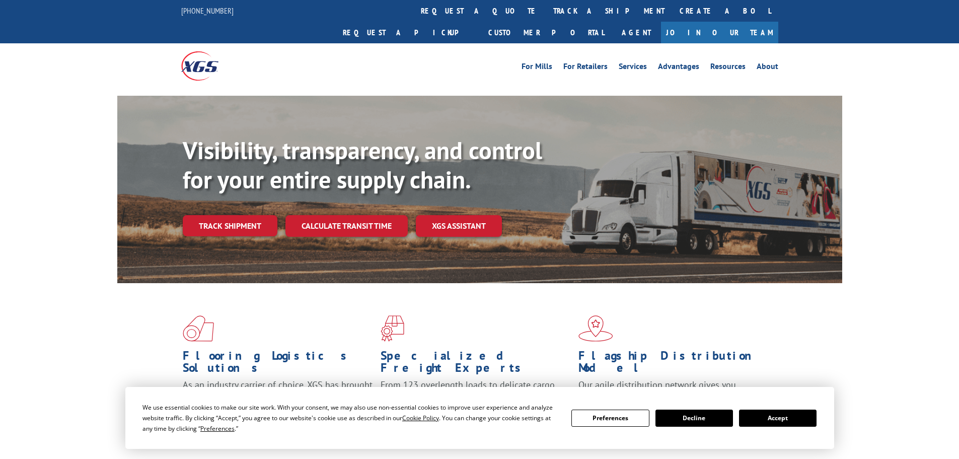 This screenshot has height=459, width=959. What do you see at coordinates (351, 417) in the screenshot?
I see `div: We use essential cookies to make our site work. With your consent, we may also use non-essential ...` at bounding box center [351, 417].